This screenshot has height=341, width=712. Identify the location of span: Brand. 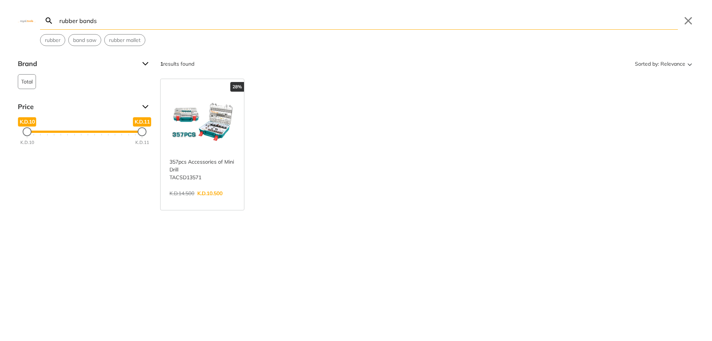
(77, 64).